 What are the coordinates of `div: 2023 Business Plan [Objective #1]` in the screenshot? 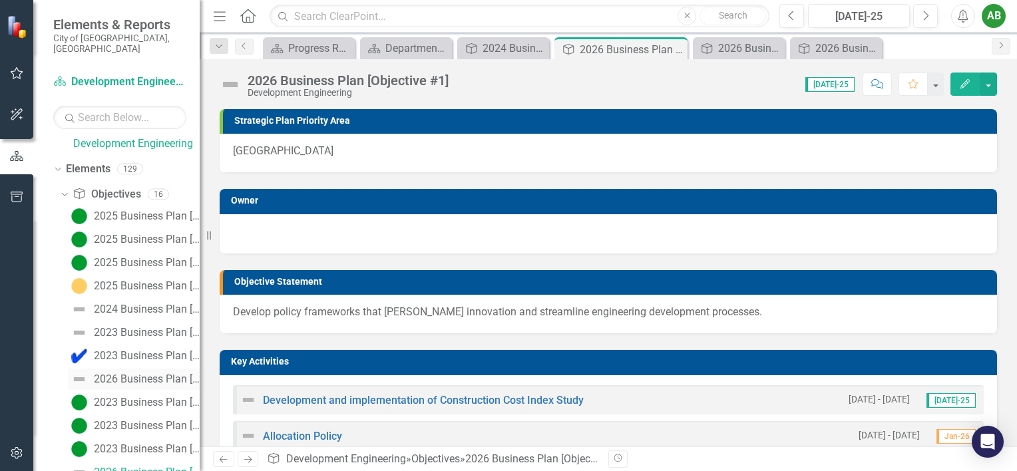 It's located at (146, 356).